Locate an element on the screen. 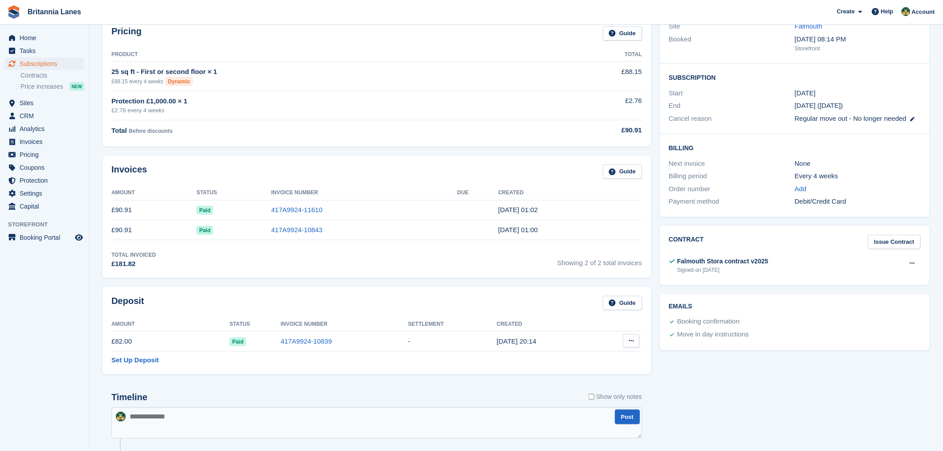  td: £82.00 is located at coordinates (170, 341).